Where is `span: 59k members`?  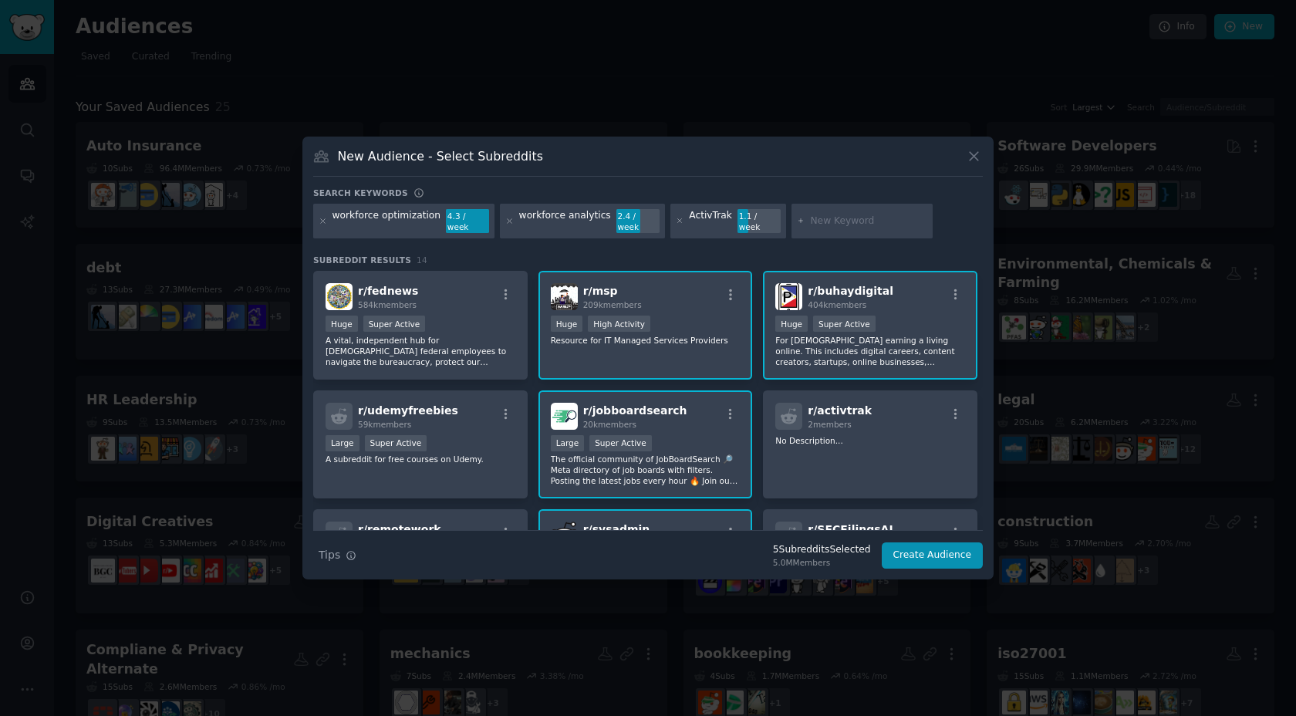 span: 59k members is located at coordinates (384, 424).